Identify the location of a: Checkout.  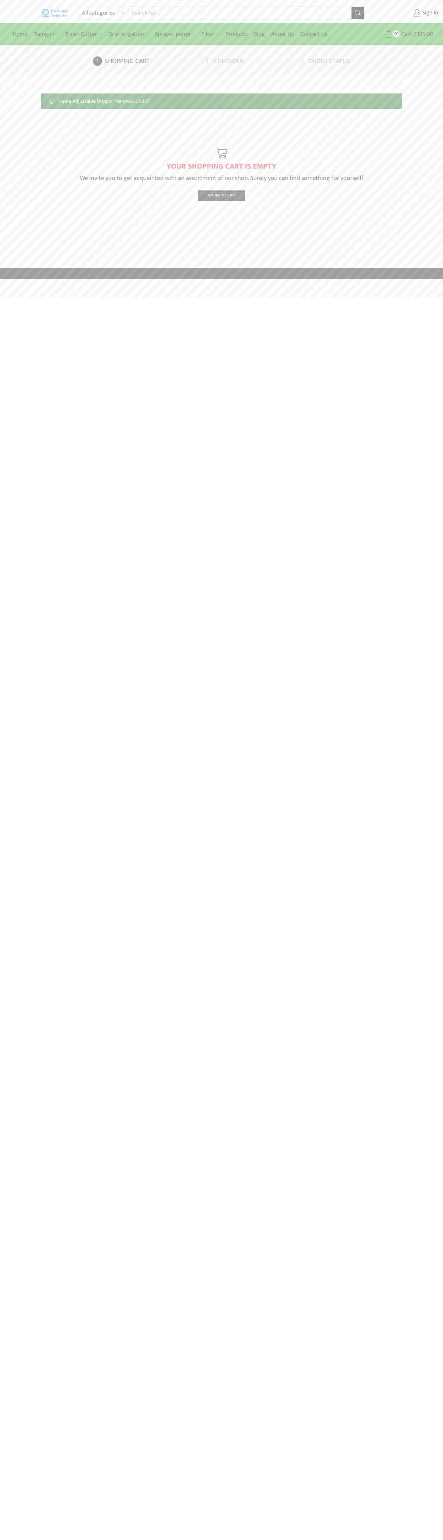
(249, 61).